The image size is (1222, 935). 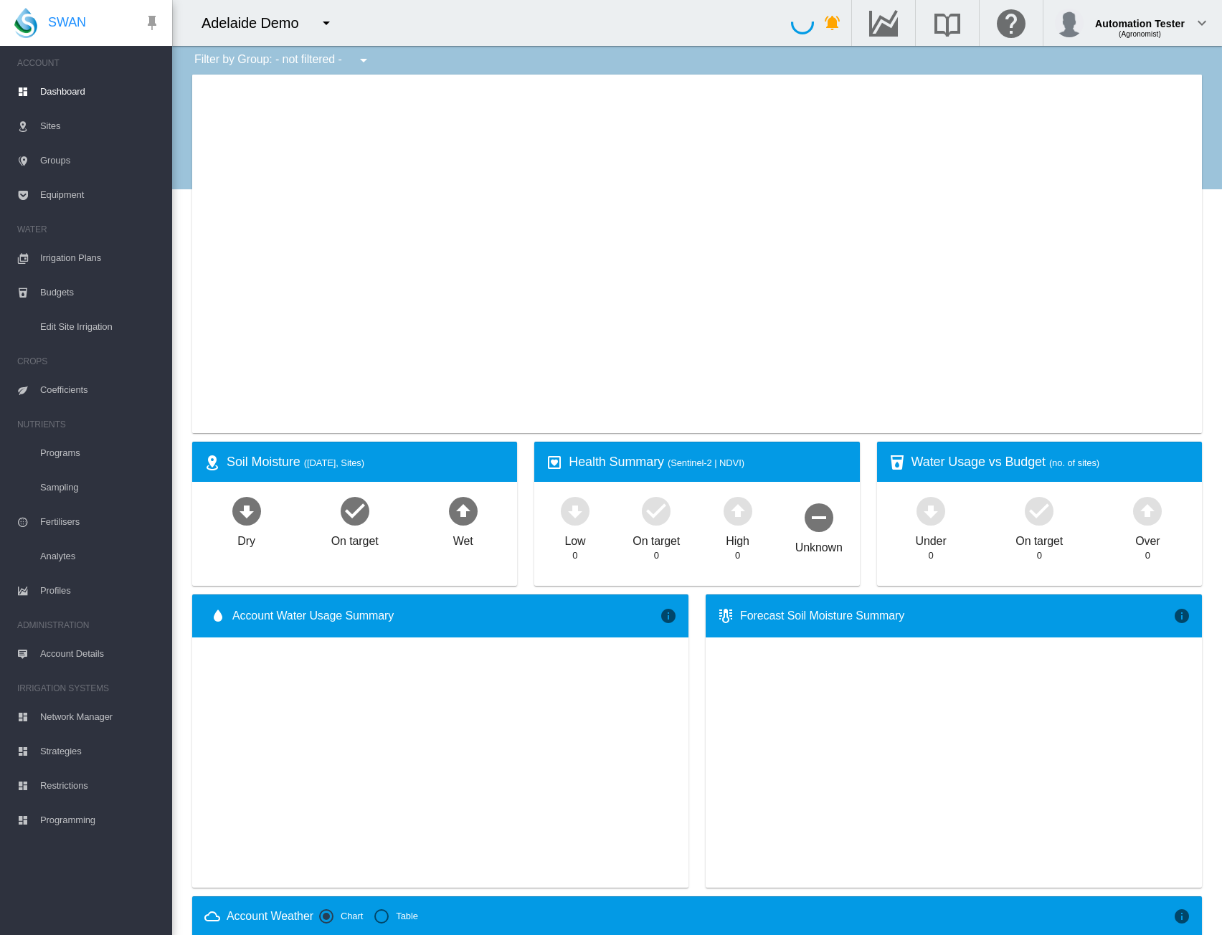 What do you see at coordinates (270, 917) in the screenshot?
I see `div: Account Weather` at bounding box center [270, 917].